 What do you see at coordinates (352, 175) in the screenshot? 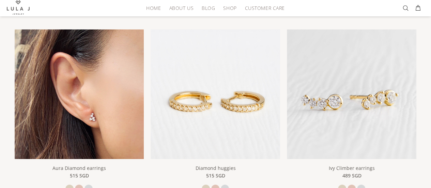
I see `span: 489 SGD` at bounding box center [352, 175].